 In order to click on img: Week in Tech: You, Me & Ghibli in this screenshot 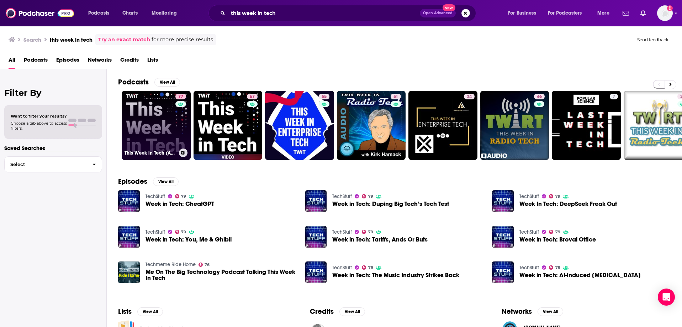, I will do `click(129, 236)`.